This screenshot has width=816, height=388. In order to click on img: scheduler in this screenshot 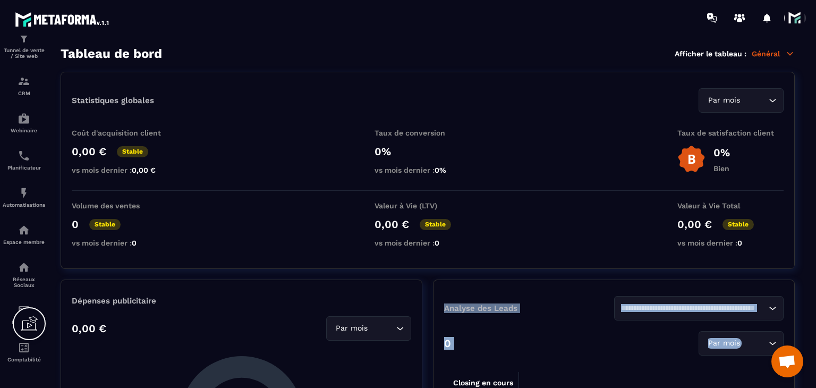, I will do `click(24, 156)`.